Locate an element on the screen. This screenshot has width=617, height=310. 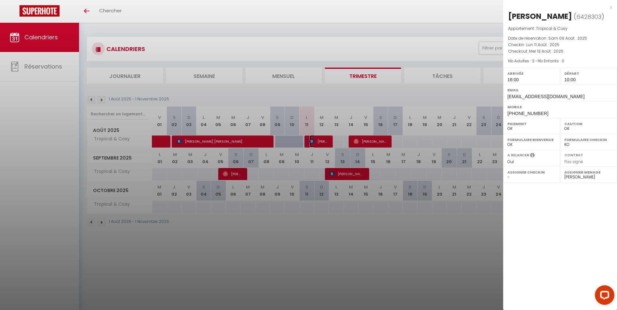
p: Appartement : is located at coordinates (560, 29).